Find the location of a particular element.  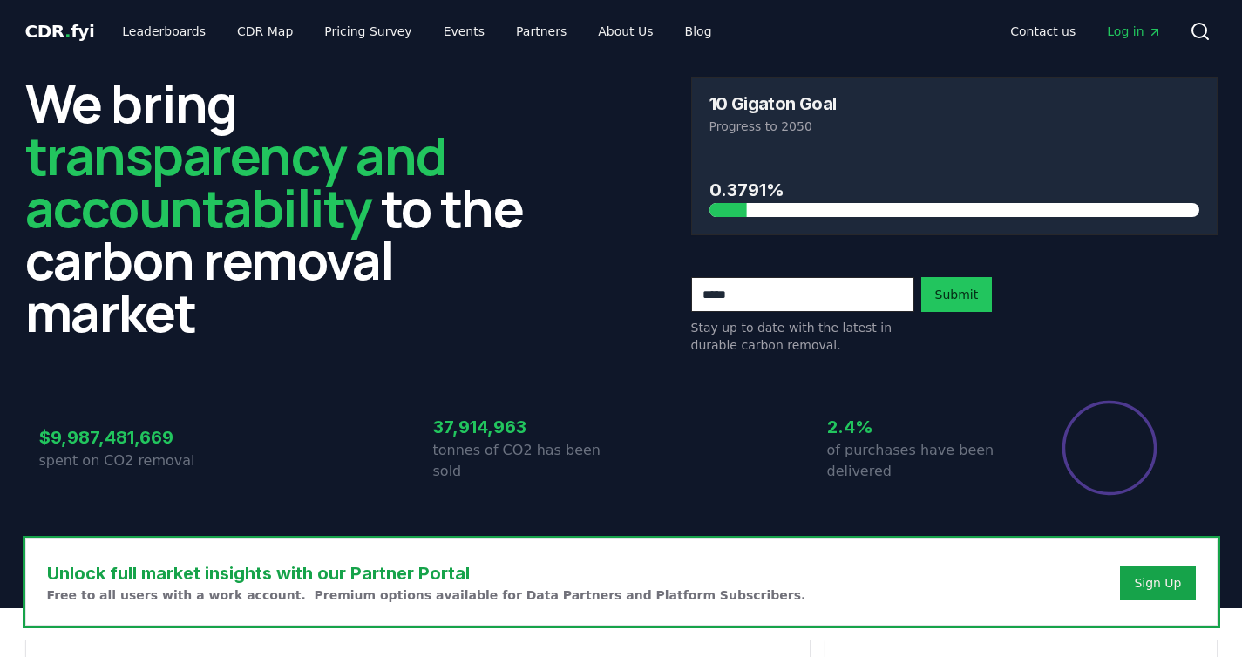

h2: We bring to the carbon removal market is located at coordinates (288, 207).